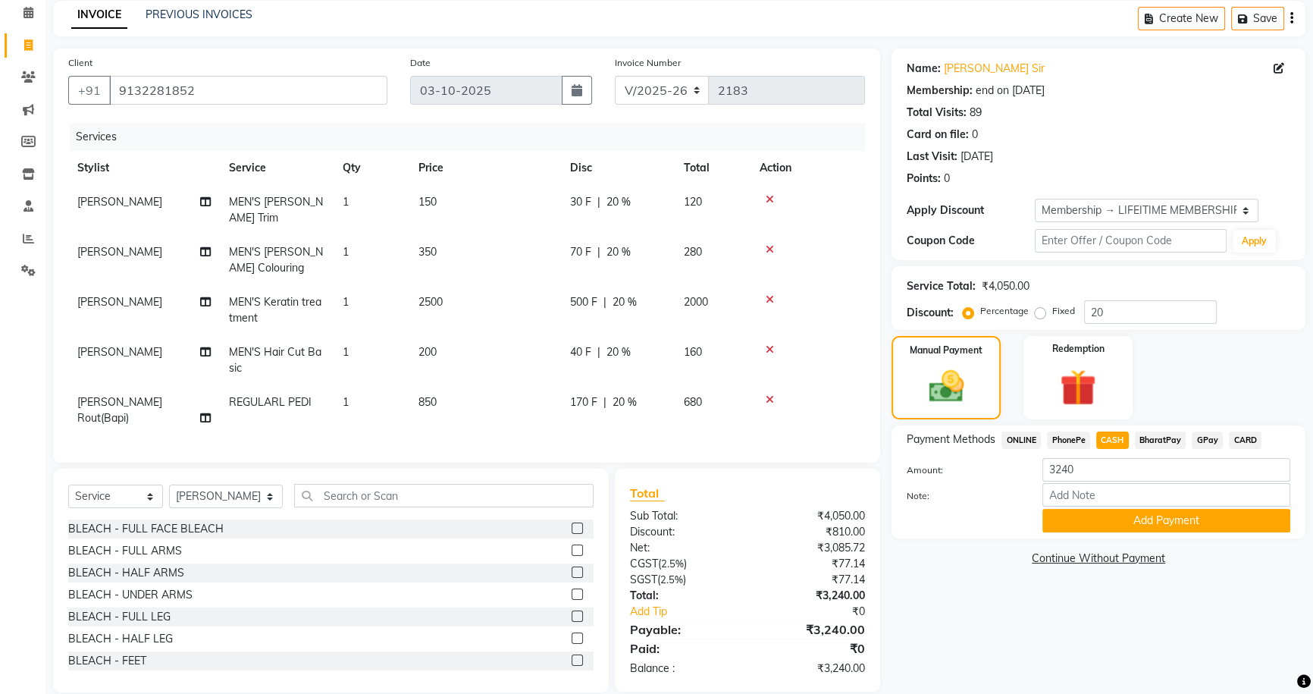 The height and width of the screenshot is (694, 1313). Describe the element at coordinates (1112, 440) in the screenshot. I see `span: CASH` at that location.